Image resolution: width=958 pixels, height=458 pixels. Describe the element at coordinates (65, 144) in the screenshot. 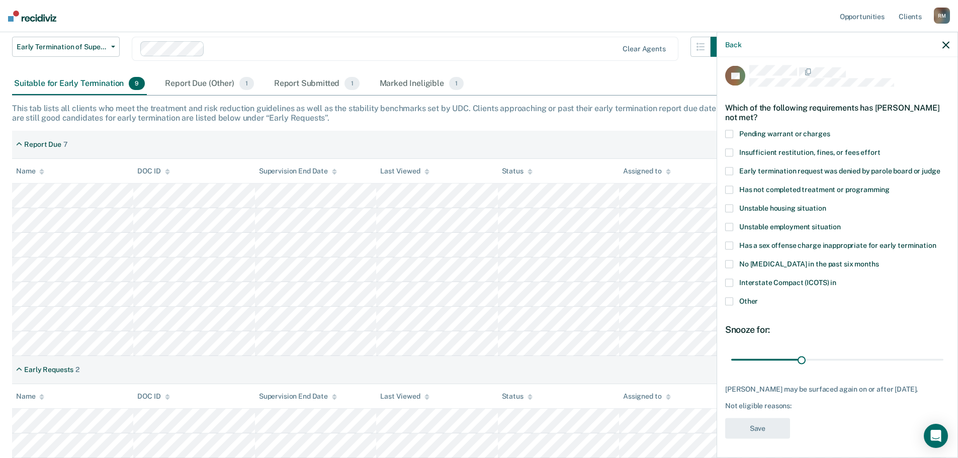

I see `div: 7` at that location.